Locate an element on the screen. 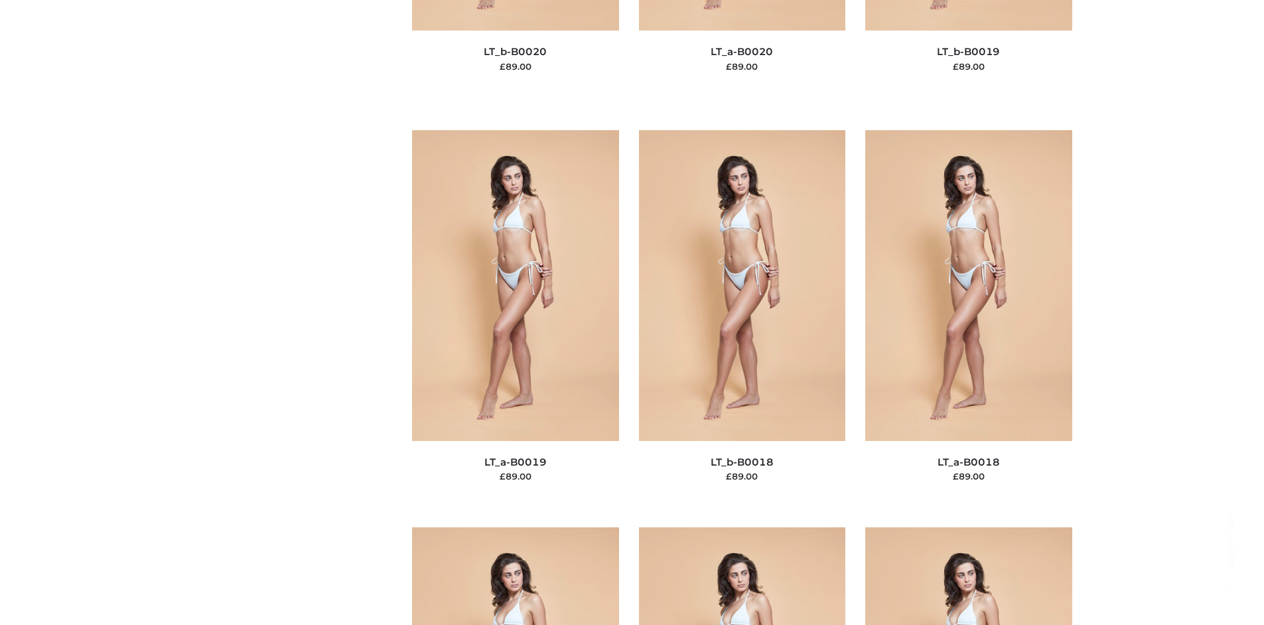 The image size is (1264, 625). a: LT_a-B0019 is located at coordinates (516, 461).